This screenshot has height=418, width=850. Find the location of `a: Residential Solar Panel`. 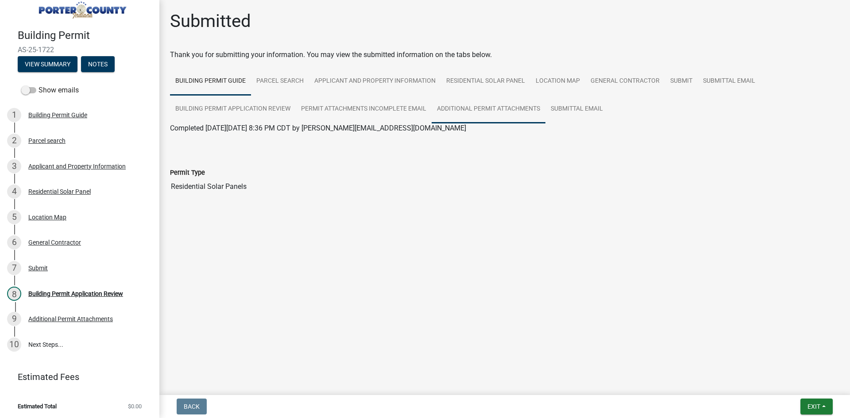

a: Residential Solar Panel is located at coordinates (486, 81).